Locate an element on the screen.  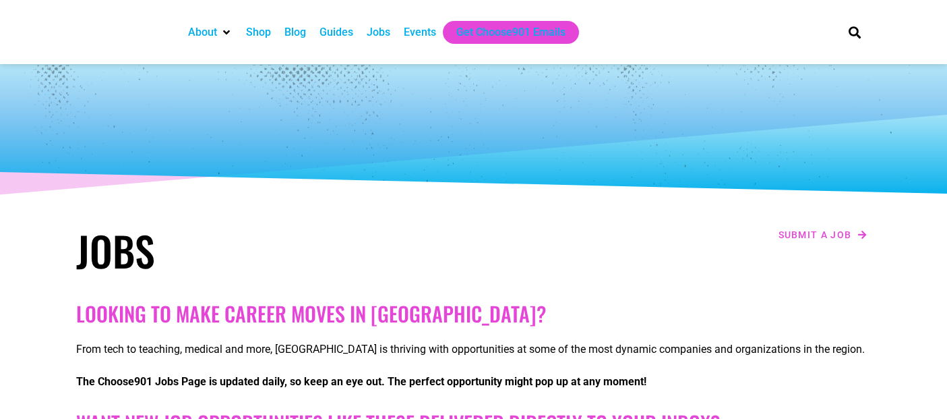
a: Blog is located at coordinates (295, 32).